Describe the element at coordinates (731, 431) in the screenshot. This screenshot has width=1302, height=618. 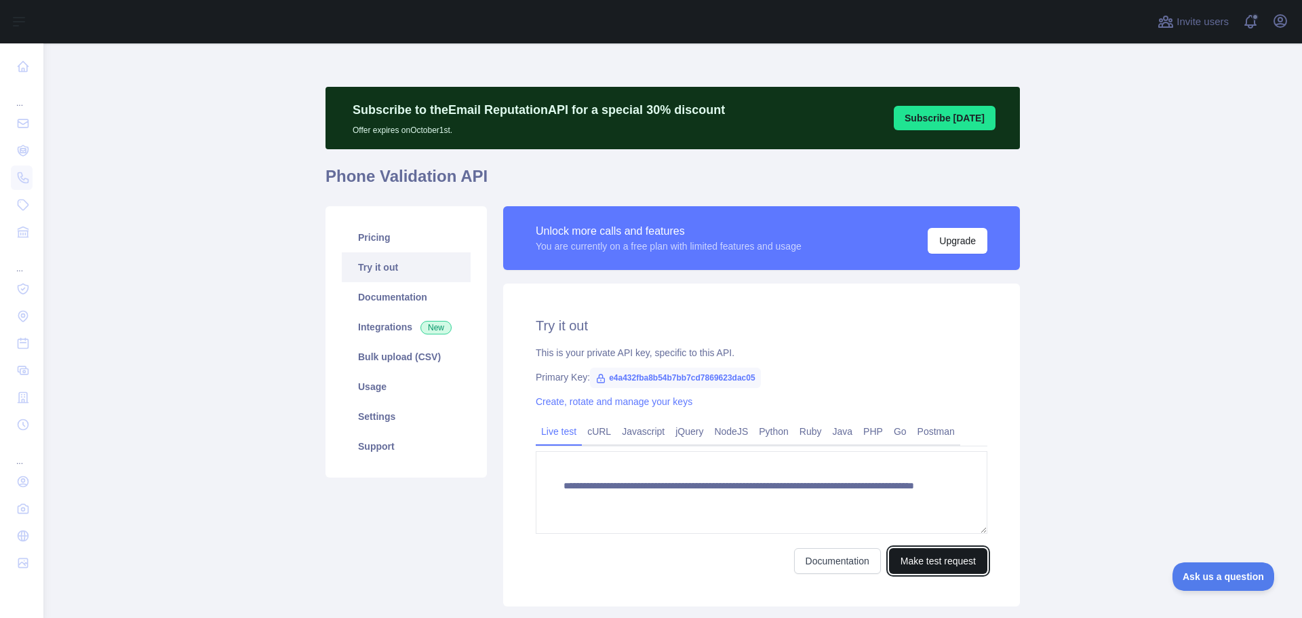
I see `a: NodeJS` at that location.